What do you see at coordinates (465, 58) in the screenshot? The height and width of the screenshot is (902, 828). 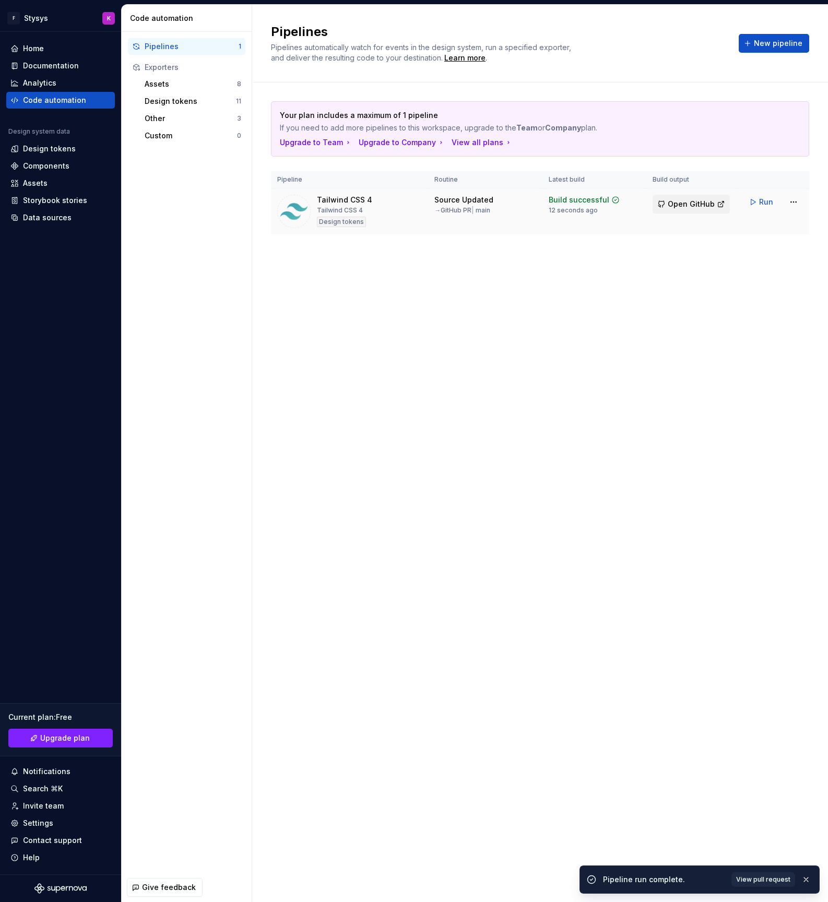 I see `div: Learn more` at bounding box center [465, 58].